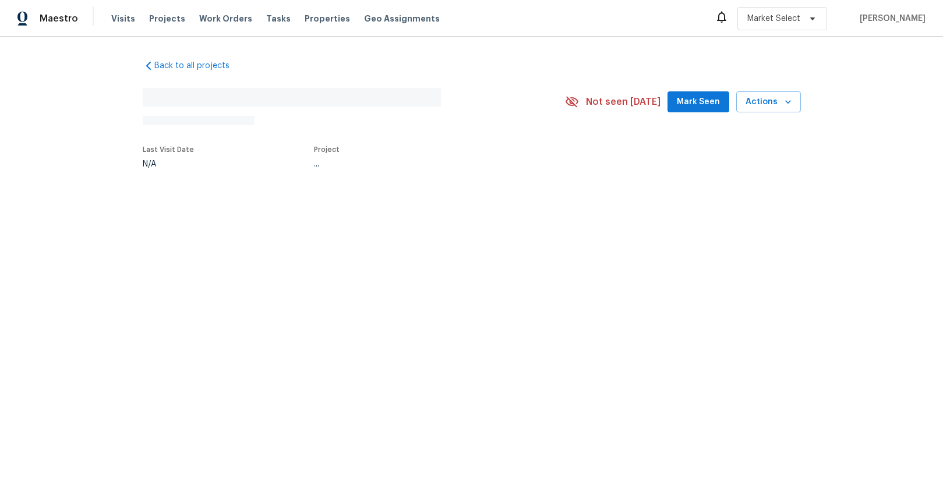 The image size is (943, 500). Describe the element at coordinates (199, 66) in the screenshot. I see `a: Back to all projects` at that location.